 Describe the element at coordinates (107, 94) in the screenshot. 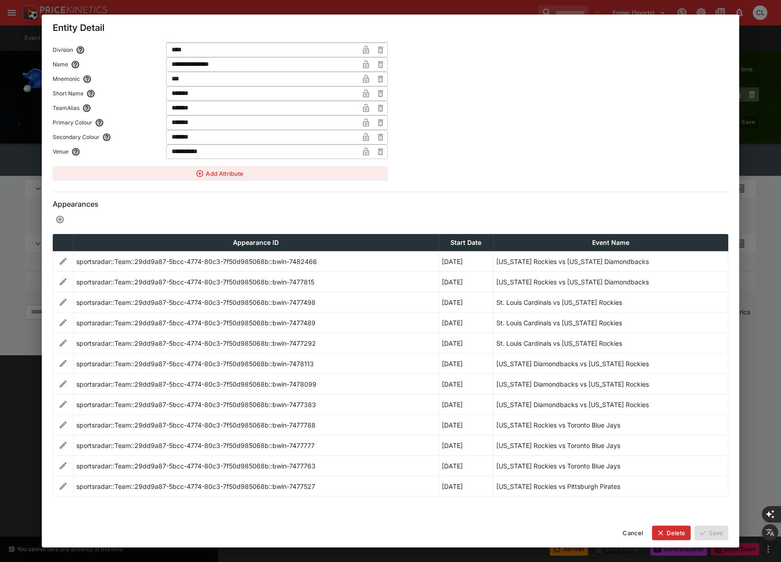

I see `label: Short Name` at that location.